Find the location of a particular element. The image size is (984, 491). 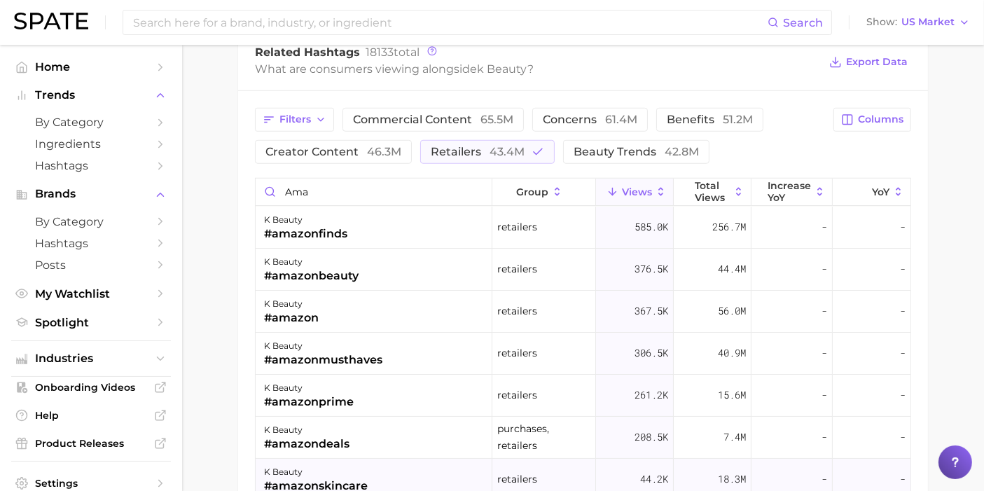

span: 44.4m is located at coordinates (732, 269).